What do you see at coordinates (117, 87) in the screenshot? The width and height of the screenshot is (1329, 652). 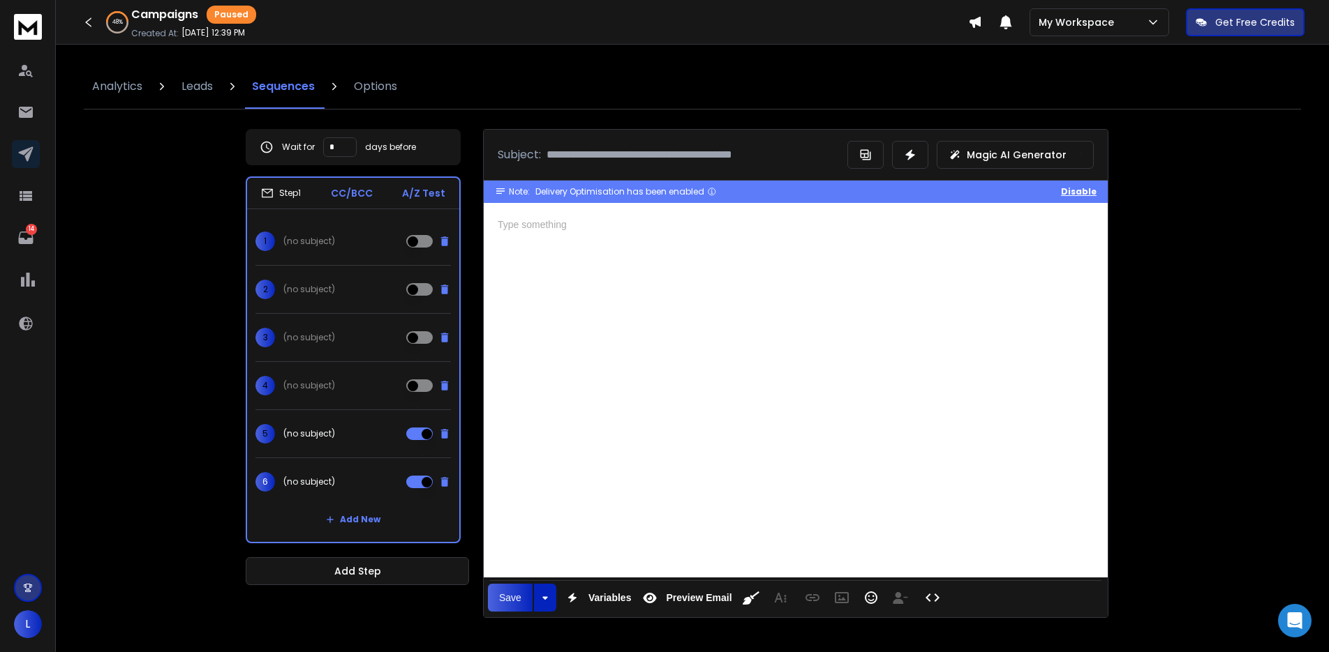 I see `p: Analytics` at bounding box center [117, 87].